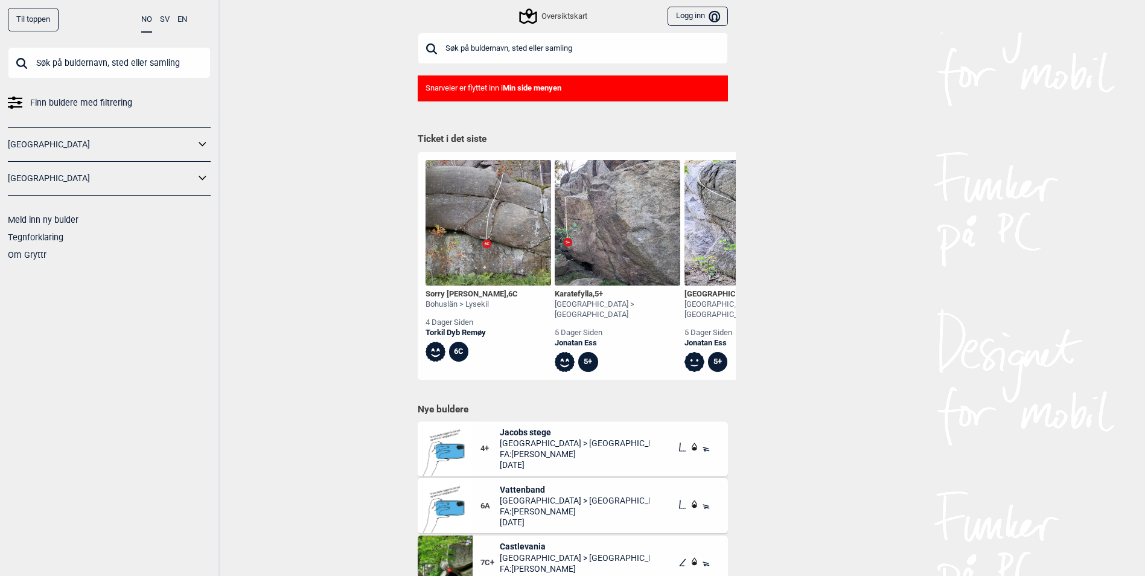 This screenshot has height=576, width=1145. What do you see at coordinates (554, 16) in the screenshot?
I see `div: Oversiktskart` at bounding box center [554, 16].